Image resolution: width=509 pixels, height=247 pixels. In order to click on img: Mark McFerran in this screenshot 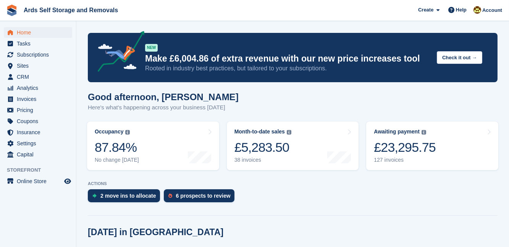, I will do `click(477, 10)`.